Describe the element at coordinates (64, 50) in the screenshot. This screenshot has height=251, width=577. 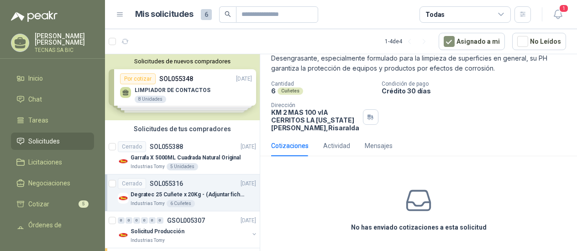
I see `p: TECNAS SA BIC` at that location.